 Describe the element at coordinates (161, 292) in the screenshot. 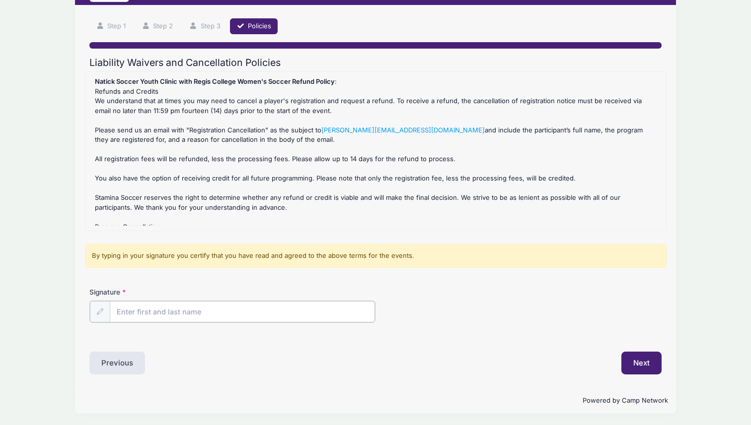

I see `label: Signature` at that location.